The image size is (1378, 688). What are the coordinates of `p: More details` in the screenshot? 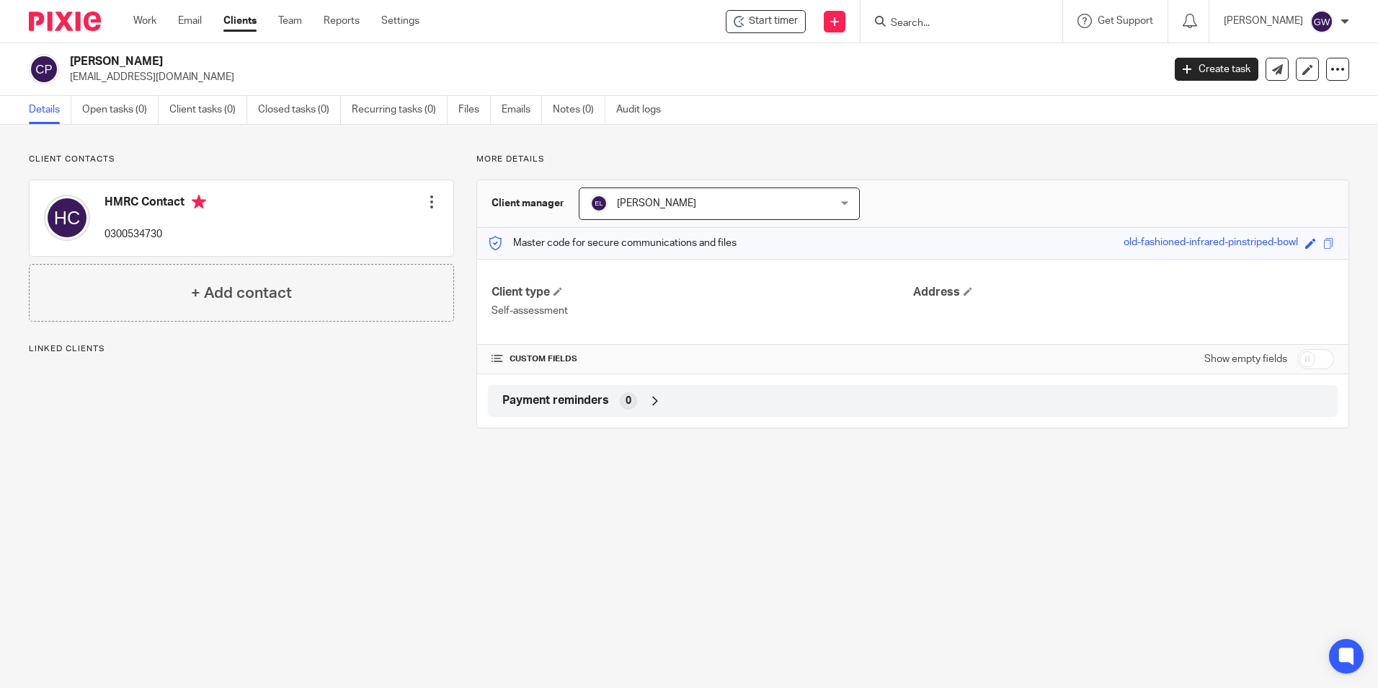 It's located at (913, 159).